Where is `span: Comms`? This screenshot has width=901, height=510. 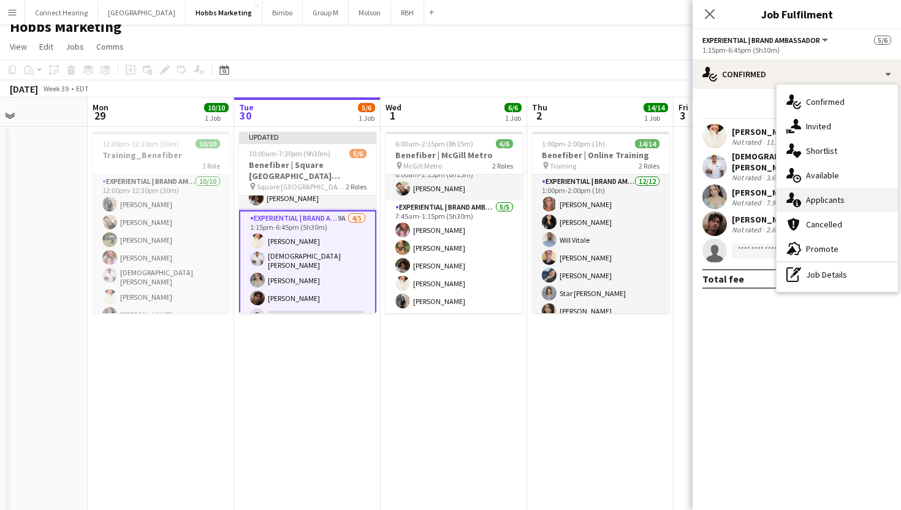
span: Comms is located at coordinates (110, 47).